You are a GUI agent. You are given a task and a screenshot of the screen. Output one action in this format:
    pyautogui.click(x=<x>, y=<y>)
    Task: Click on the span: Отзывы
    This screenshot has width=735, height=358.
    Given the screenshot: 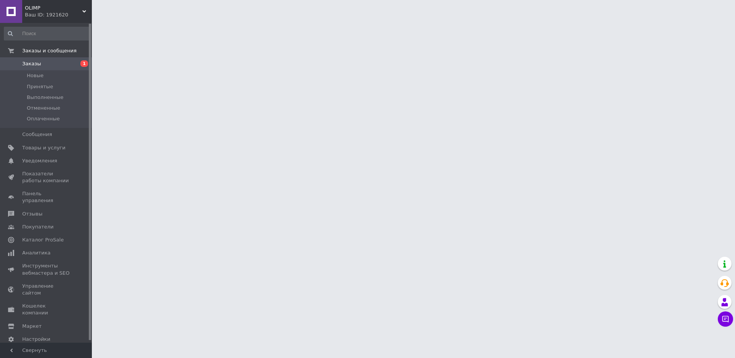 What is the action you would take?
    pyautogui.click(x=32, y=214)
    